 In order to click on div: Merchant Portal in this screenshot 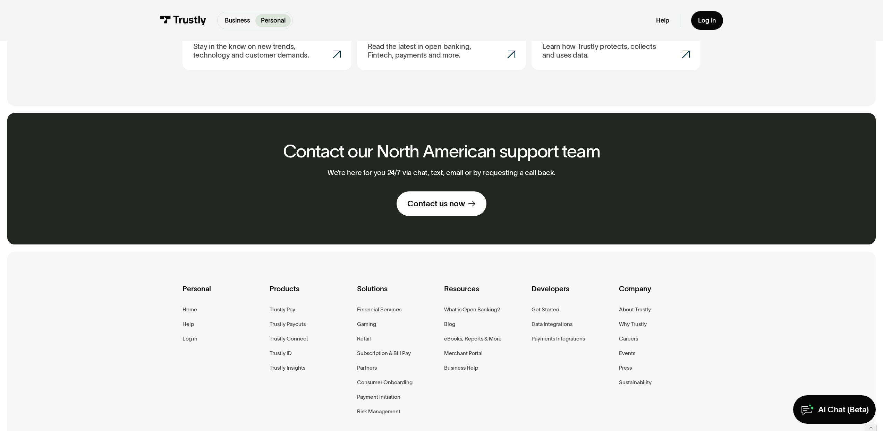, I will do `click(463, 354)`.